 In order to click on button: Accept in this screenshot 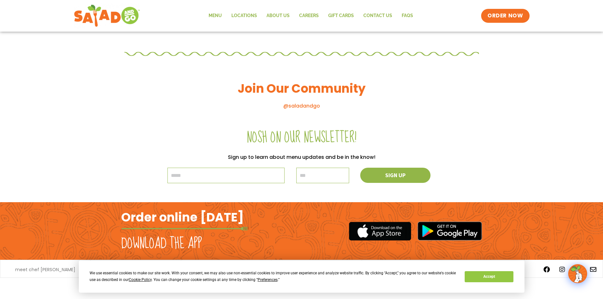, I will do `click(489, 276)`.